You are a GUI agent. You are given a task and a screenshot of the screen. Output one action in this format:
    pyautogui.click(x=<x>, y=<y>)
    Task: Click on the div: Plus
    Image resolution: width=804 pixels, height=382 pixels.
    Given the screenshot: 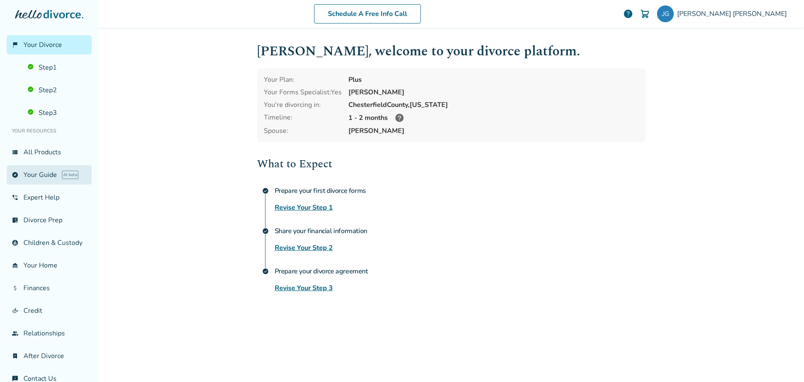 What is the action you would take?
    pyautogui.click(x=494, y=80)
    